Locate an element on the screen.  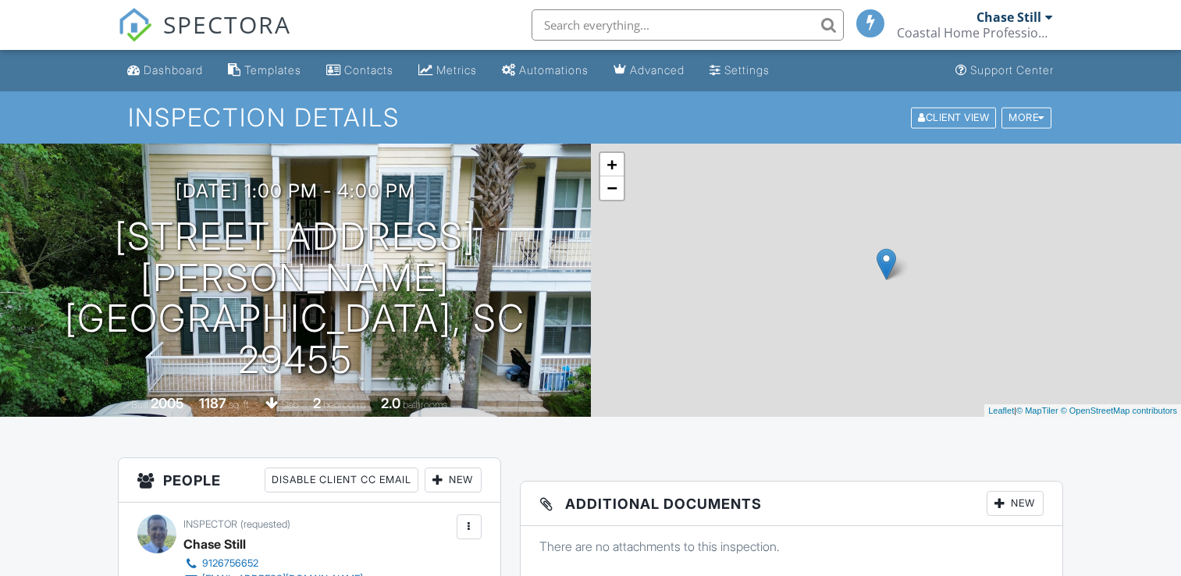
a: Support Center is located at coordinates (1005, 70).